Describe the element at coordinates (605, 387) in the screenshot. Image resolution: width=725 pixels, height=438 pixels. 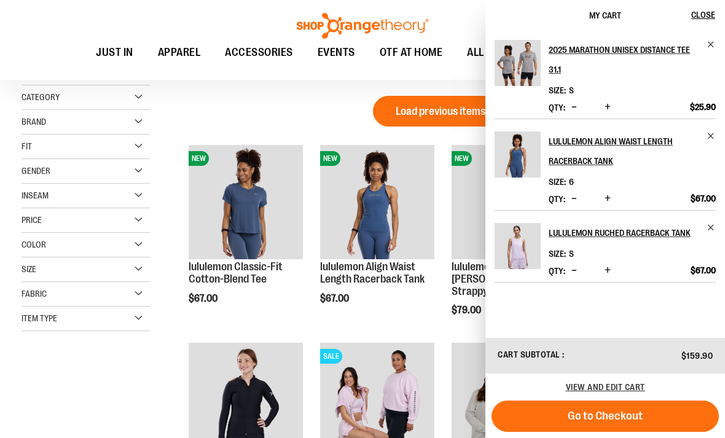
I see `span: View and edit cart` at that location.